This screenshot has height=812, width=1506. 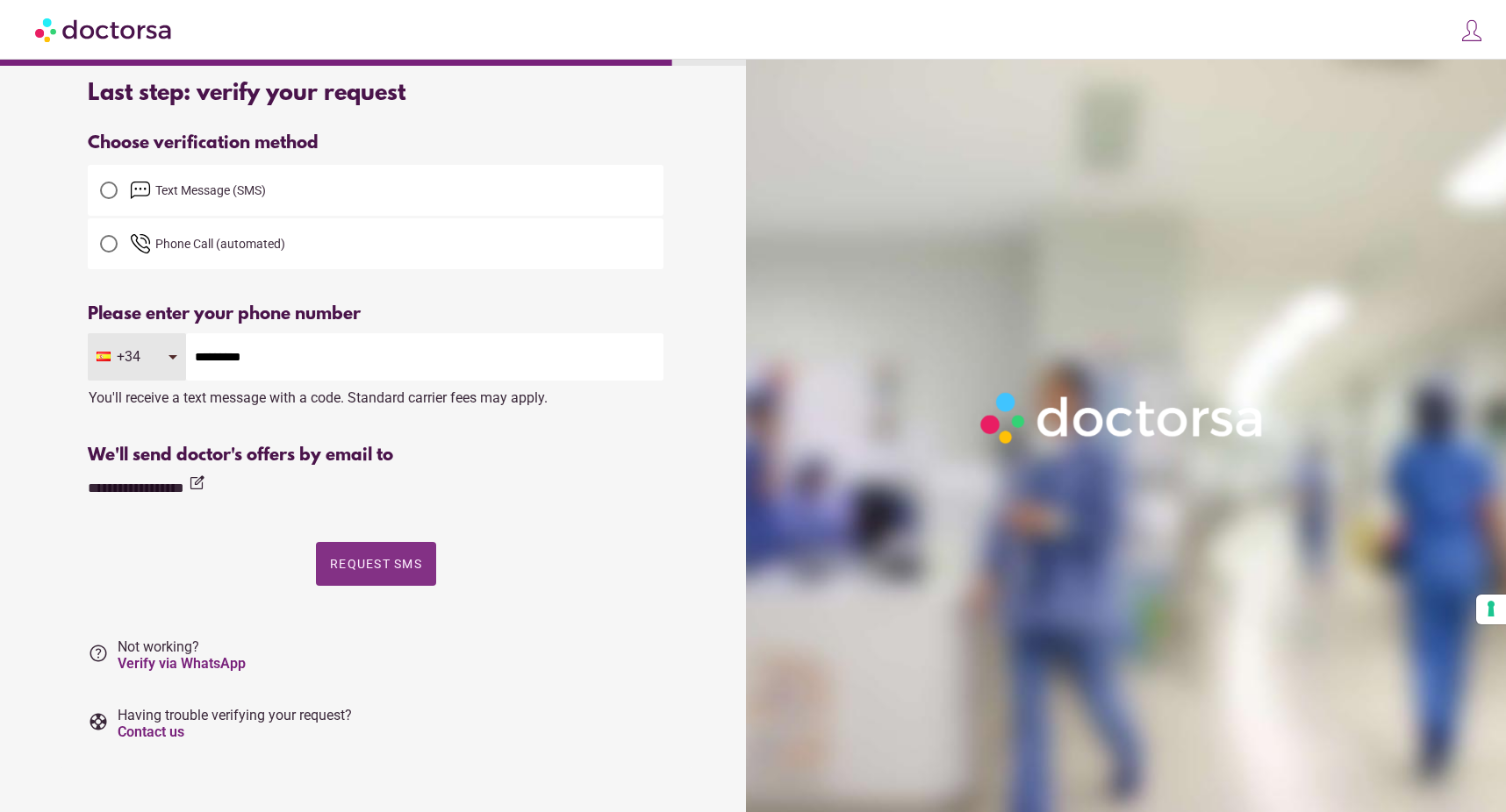 I want to click on div: Choose verification method, so click(x=376, y=143).